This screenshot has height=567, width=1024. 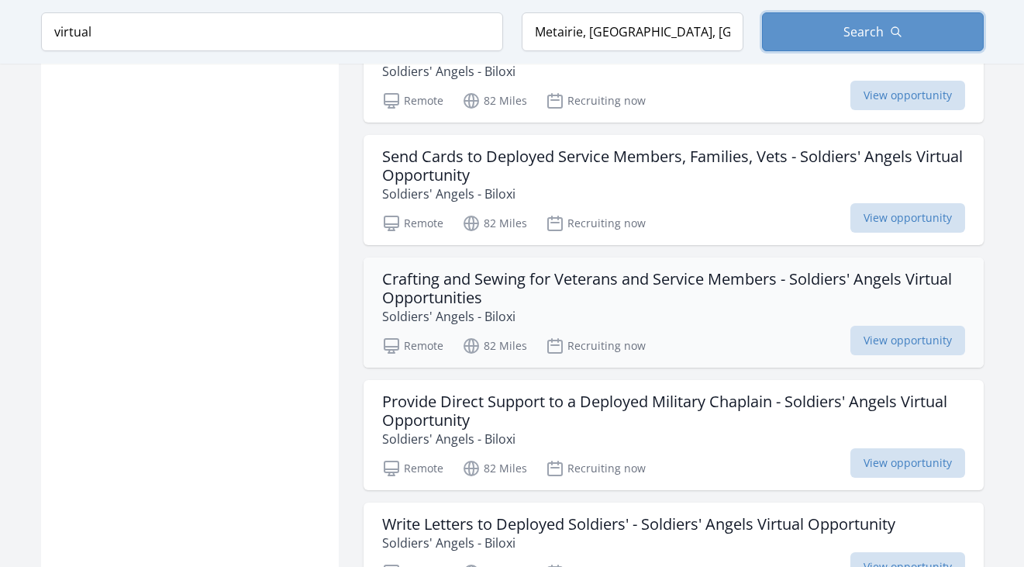 I want to click on a: Crafting and Sewing for Veterans and Service Members - Soldiers' Angels Virtual Opportunities Sol..., so click(x=674, y=312).